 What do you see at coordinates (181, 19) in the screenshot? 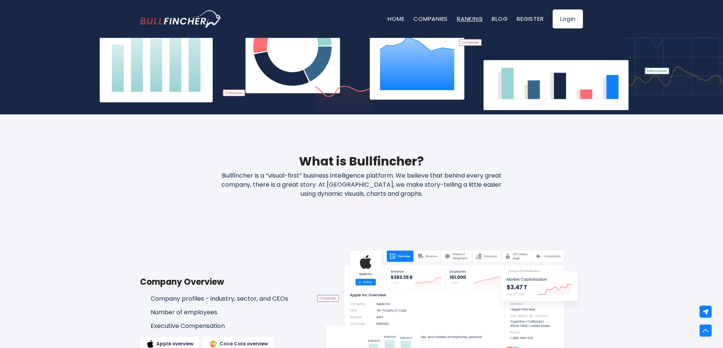
I see `img: Bullfincher logo` at bounding box center [181, 19].